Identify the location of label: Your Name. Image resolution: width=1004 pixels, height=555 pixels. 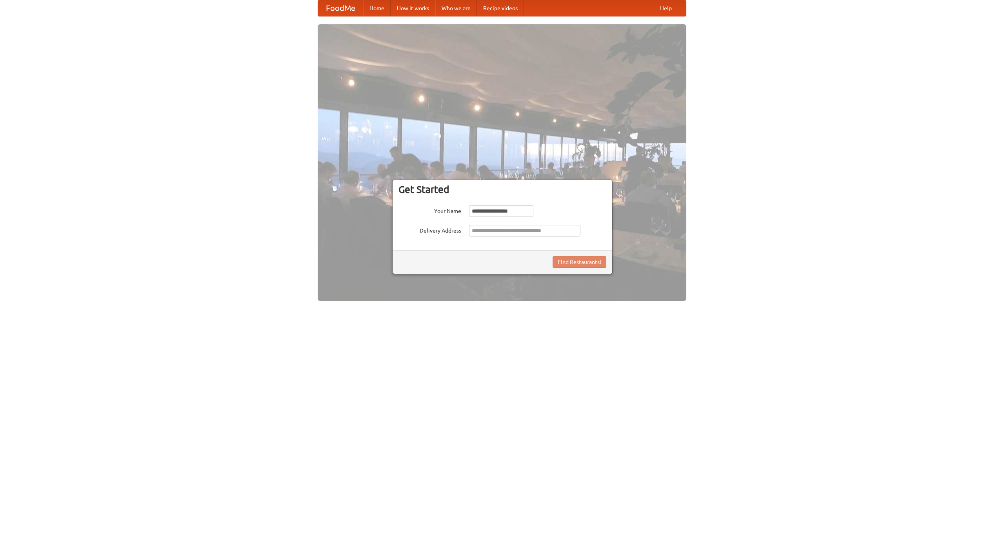
(430, 210).